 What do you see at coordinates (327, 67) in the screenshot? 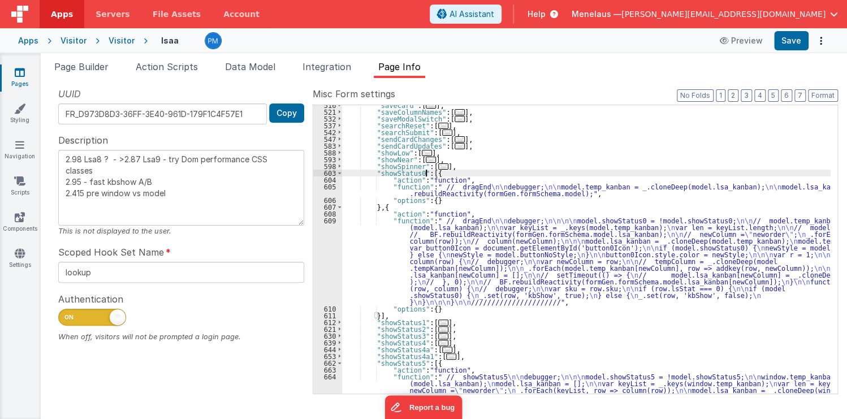
I see `span: Integration` at bounding box center [327, 67].